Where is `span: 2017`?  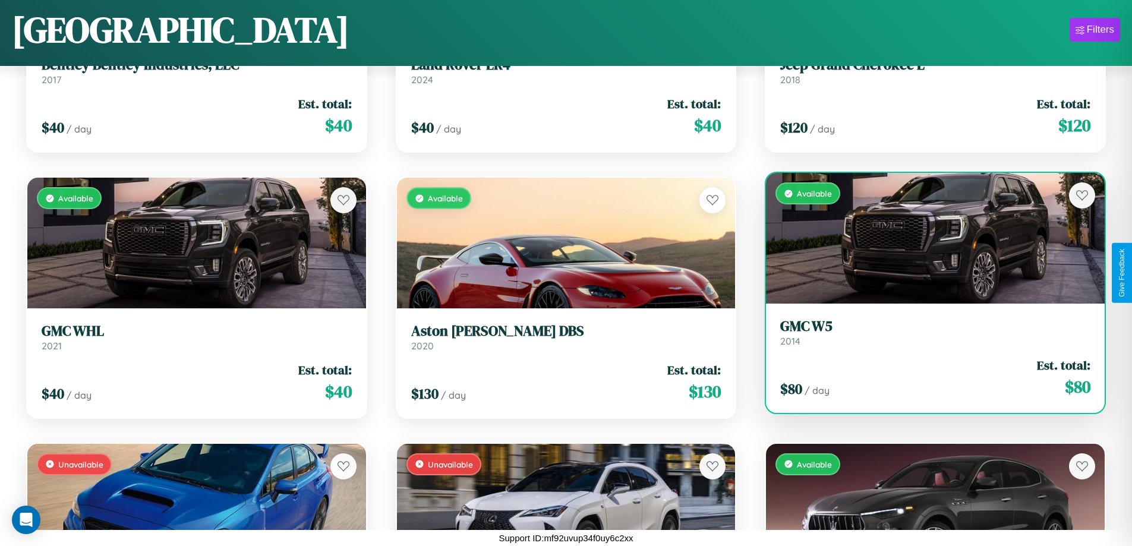
span: 2017 is located at coordinates (51, 80).